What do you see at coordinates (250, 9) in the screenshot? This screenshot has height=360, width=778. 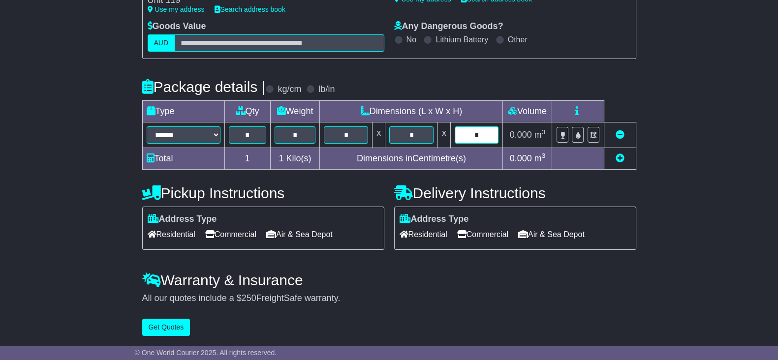 I see `a: Search address book` at bounding box center [250, 9].